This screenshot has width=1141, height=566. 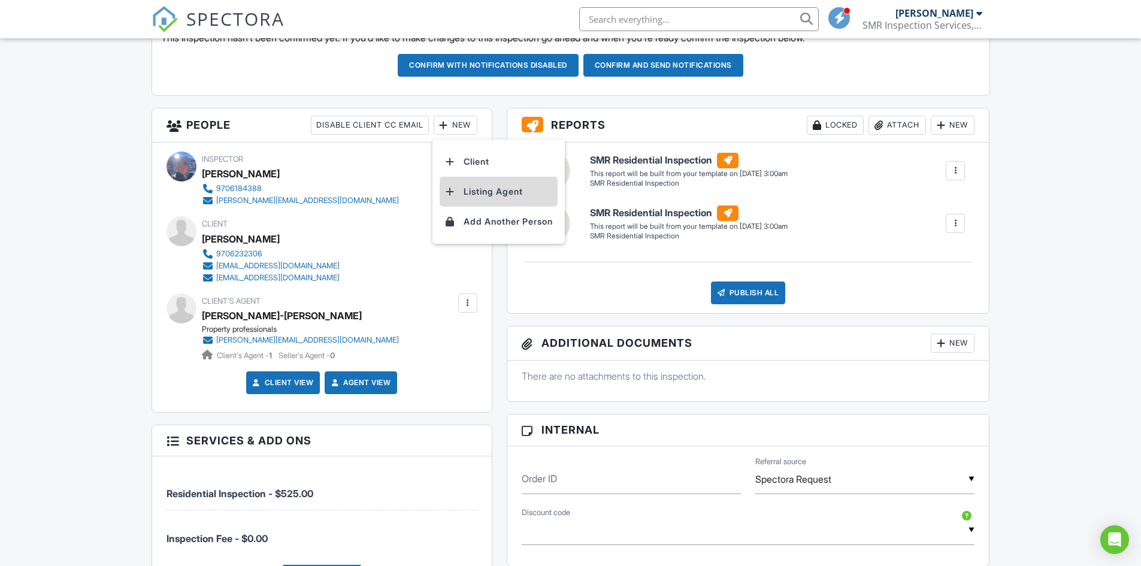 What do you see at coordinates (322, 441) in the screenshot?
I see `h3: Services & Add ons` at bounding box center [322, 441].